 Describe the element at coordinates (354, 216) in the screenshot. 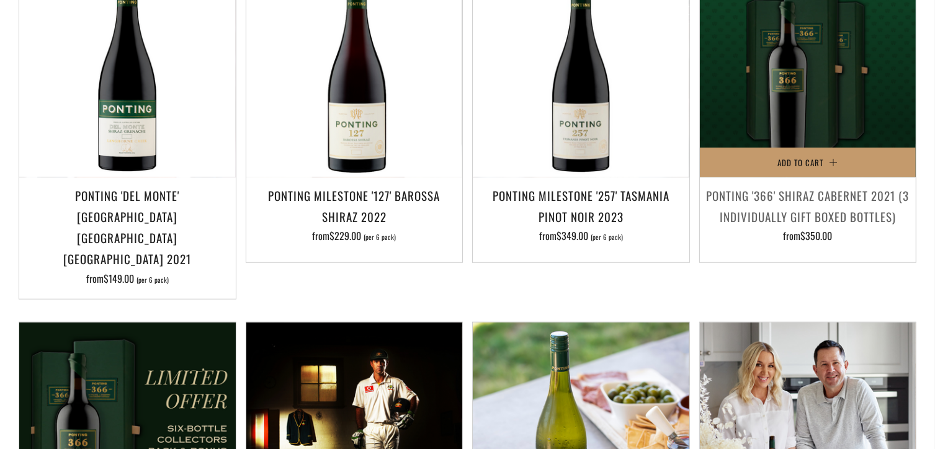

I see `a: Ponting Milestone '127' Barossa Shiraz 2022 from$229.00 (per 6 pack)` at that location.